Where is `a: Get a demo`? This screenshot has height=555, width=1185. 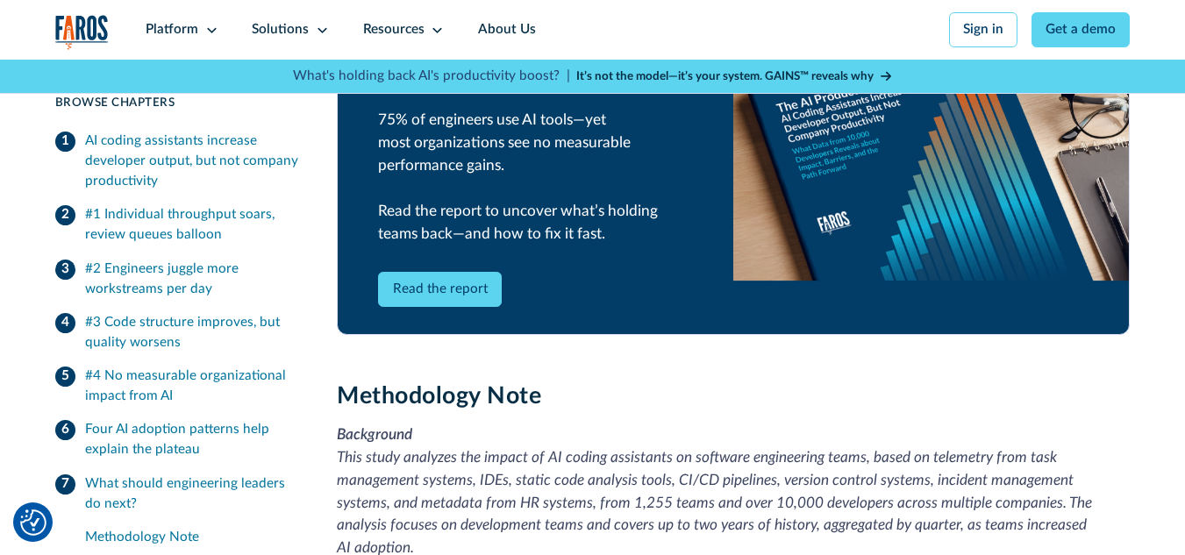 a: Get a demo is located at coordinates (1080, 30).